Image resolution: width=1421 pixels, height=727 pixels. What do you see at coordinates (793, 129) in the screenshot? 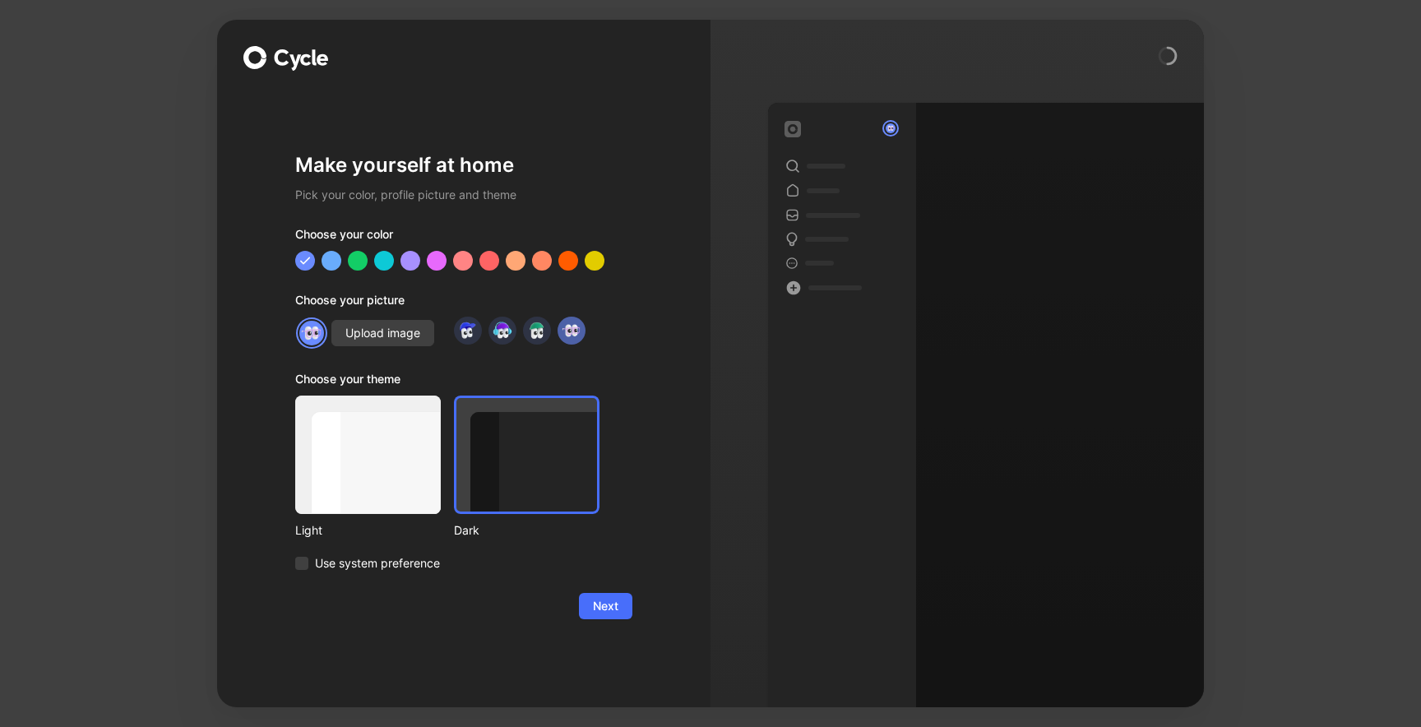
I see `img: workspace-default-logo-wX5zAyuM.png` at bounding box center [793, 129].